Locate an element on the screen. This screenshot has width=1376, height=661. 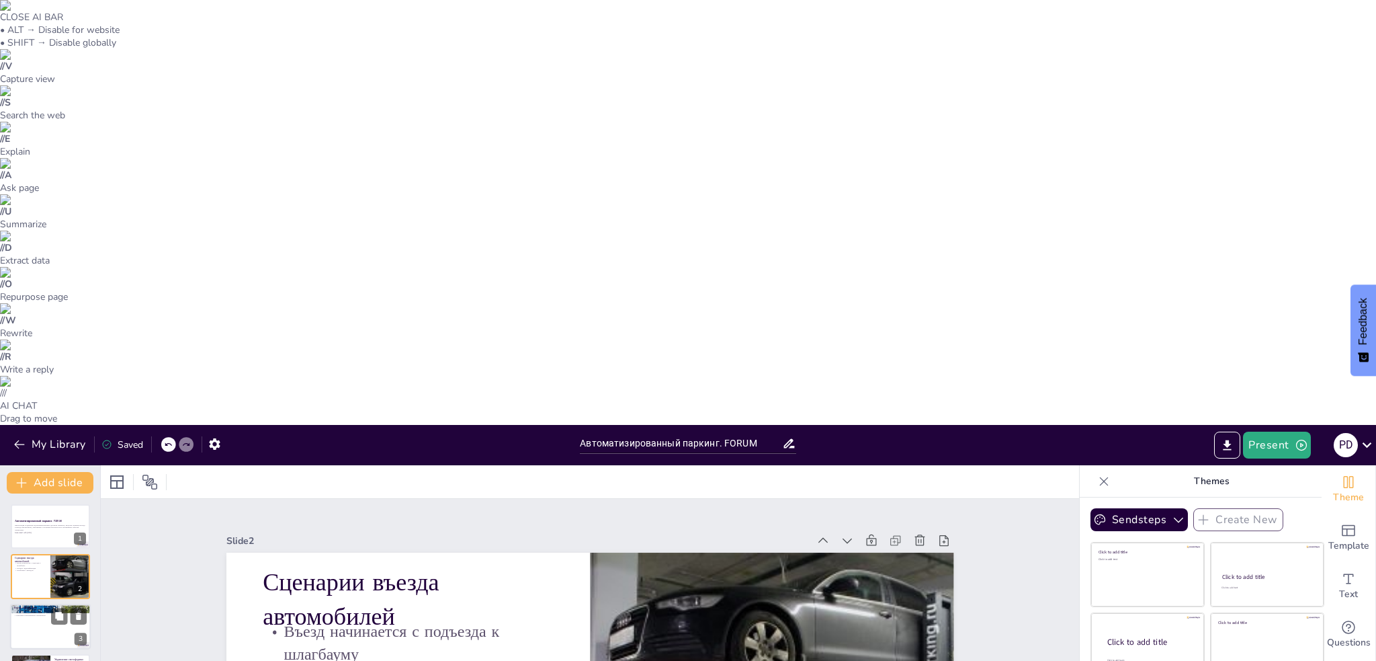
p: Themes is located at coordinates (1212, 481).